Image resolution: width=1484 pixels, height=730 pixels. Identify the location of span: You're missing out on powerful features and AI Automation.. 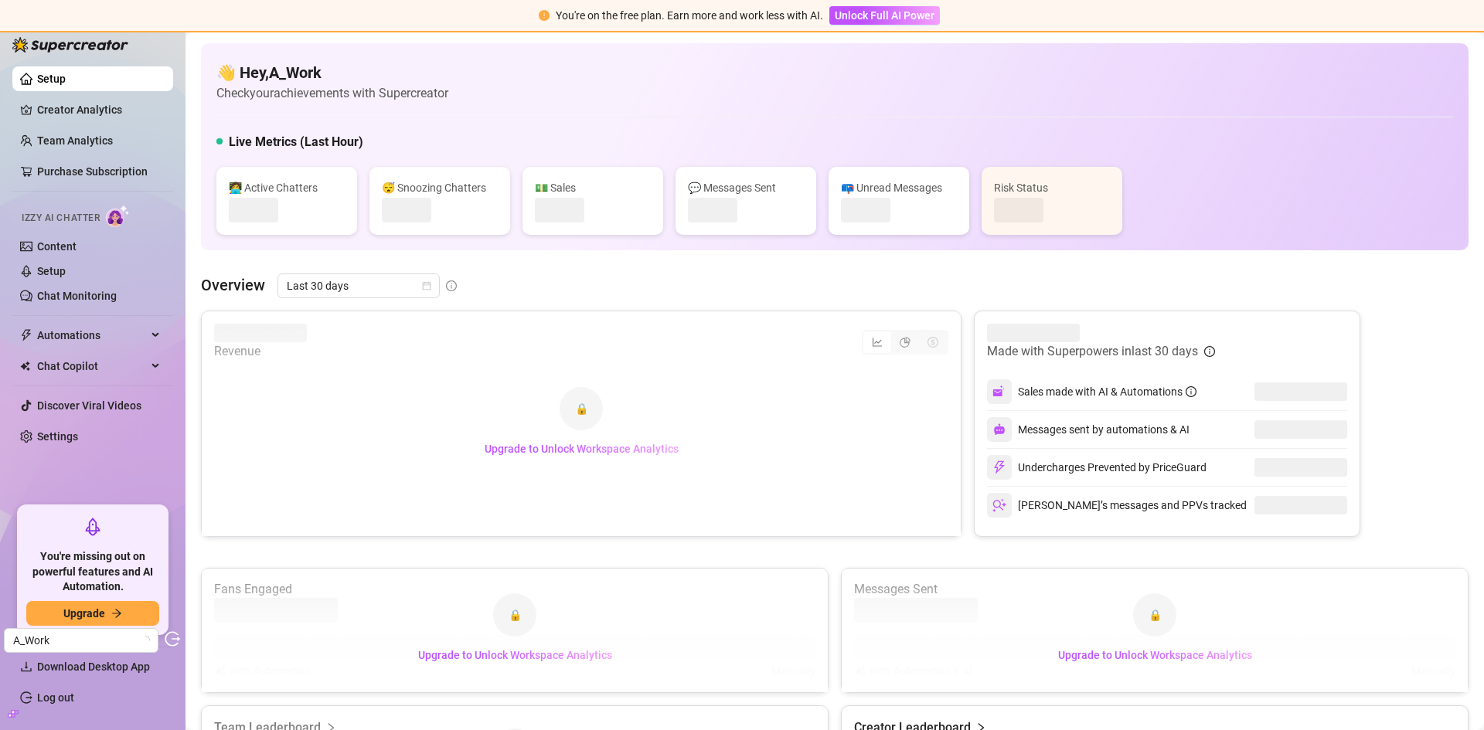
(93, 572).